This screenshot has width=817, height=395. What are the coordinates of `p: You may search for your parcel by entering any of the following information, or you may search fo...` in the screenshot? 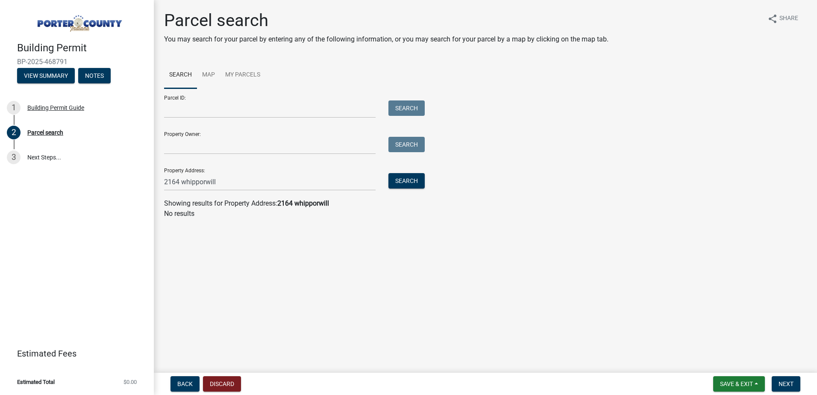 It's located at (386, 39).